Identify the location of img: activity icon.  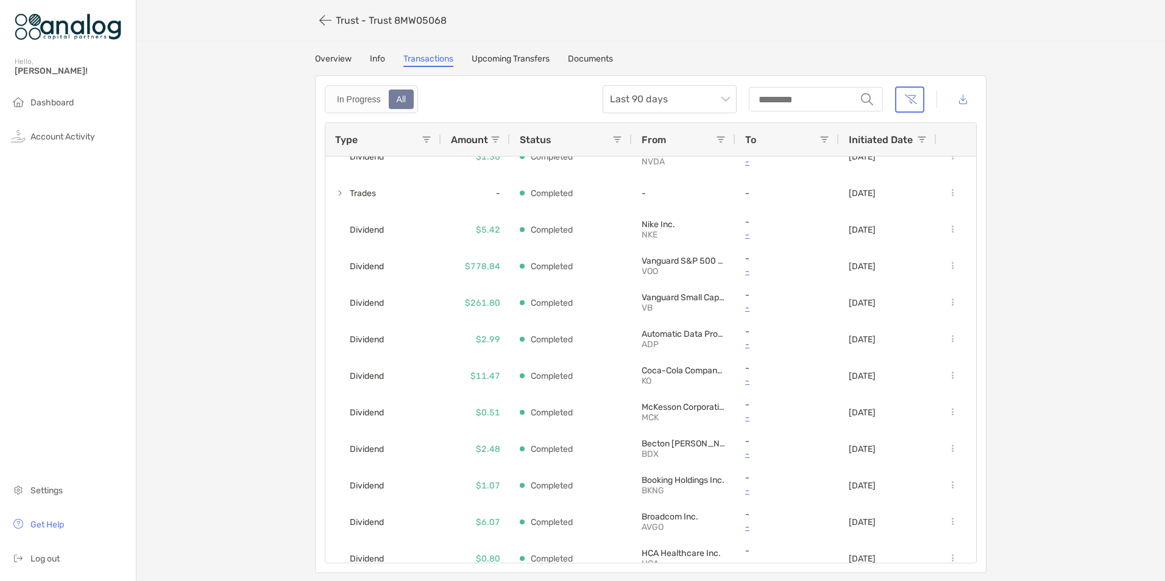
(18, 136).